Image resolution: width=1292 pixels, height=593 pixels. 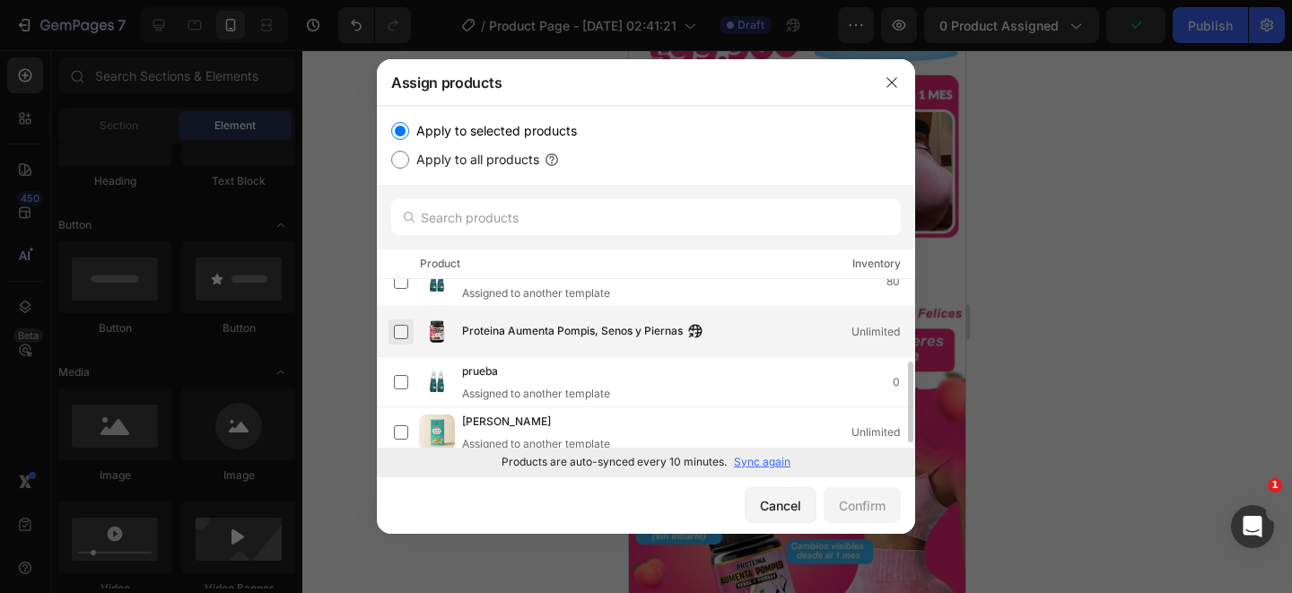 I want to click on div: 0, so click(x=904, y=382).